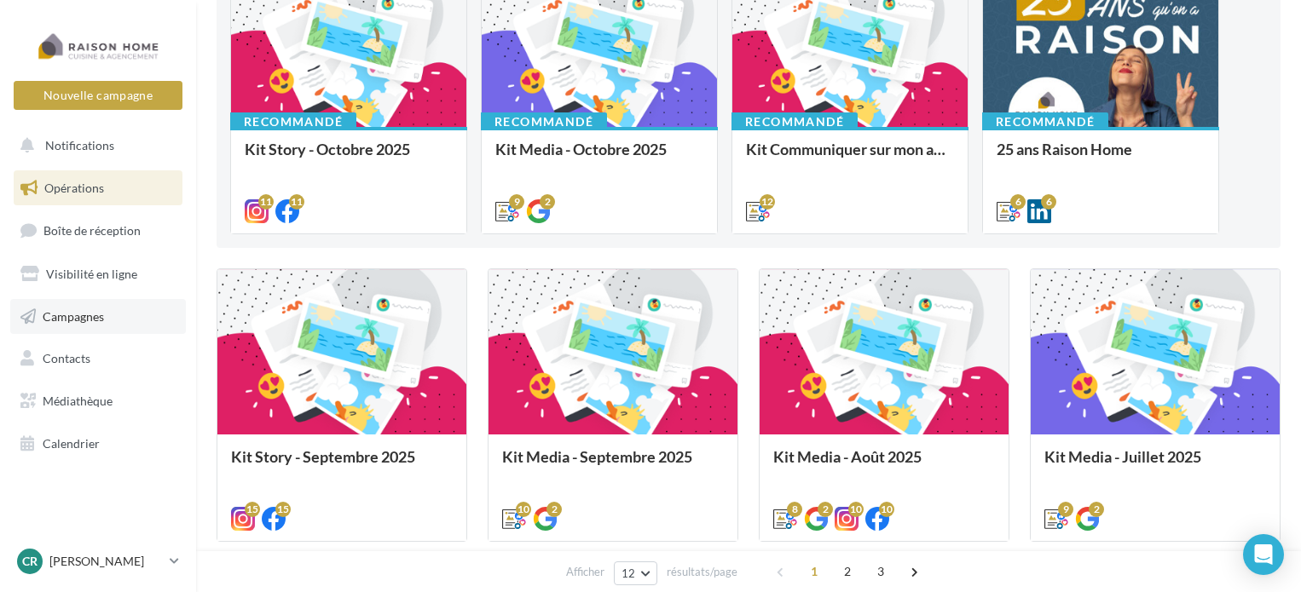  What do you see at coordinates (599, 158) in the screenshot?
I see `div: Kit Media - Octobre 2025` at bounding box center [599, 158].